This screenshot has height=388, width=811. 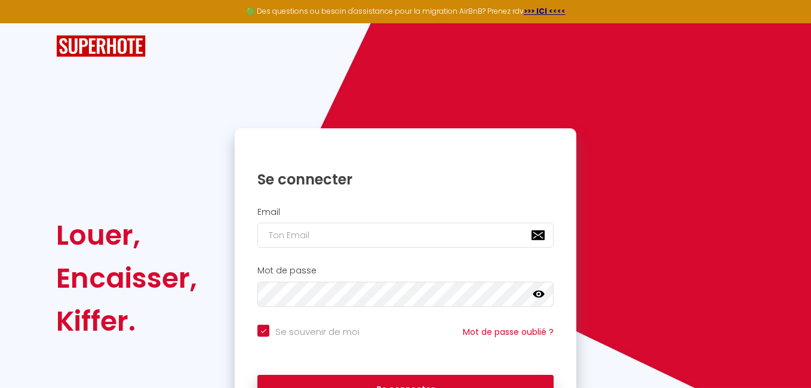 What do you see at coordinates (127, 321) in the screenshot?
I see `div: Kiffer.` at bounding box center [127, 321].